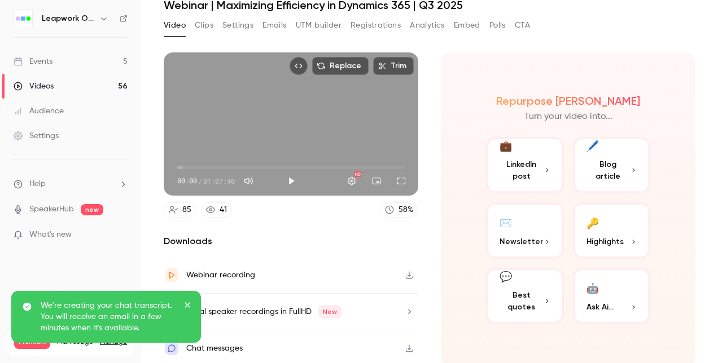 Image resolution: width=718 pixels, height=363 pixels. Describe the element at coordinates (608, 170) in the screenshot. I see `span: Blog article` at that location.